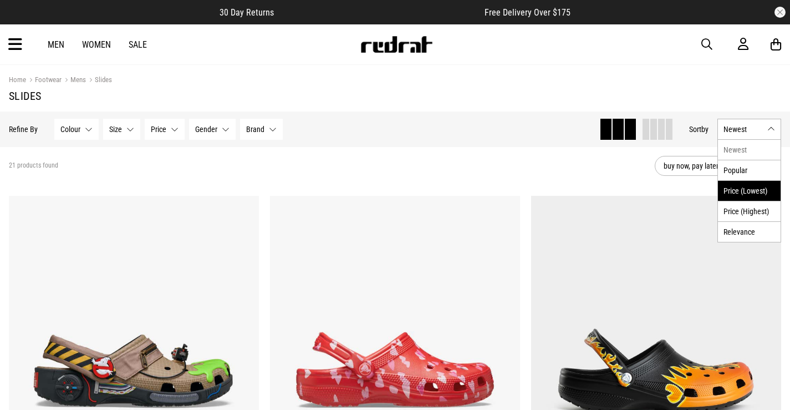  What do you see at coordinates (261, 129) in the screenshot?
I see `button: Brand` at bounding box center [261, 129].